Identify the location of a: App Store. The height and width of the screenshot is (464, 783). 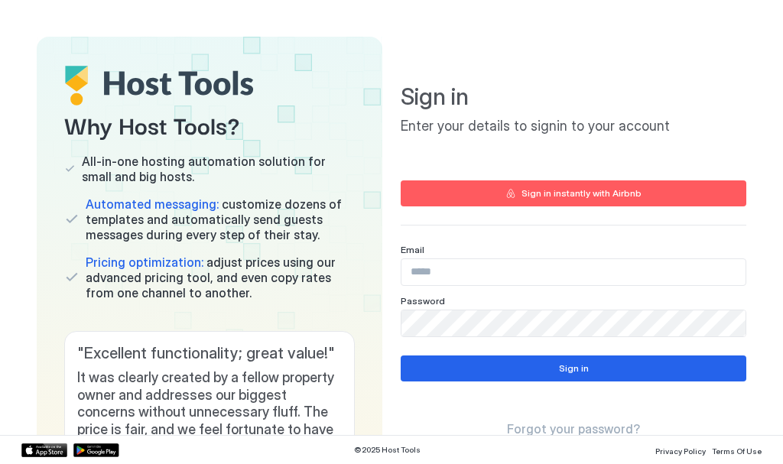
(44, 450).